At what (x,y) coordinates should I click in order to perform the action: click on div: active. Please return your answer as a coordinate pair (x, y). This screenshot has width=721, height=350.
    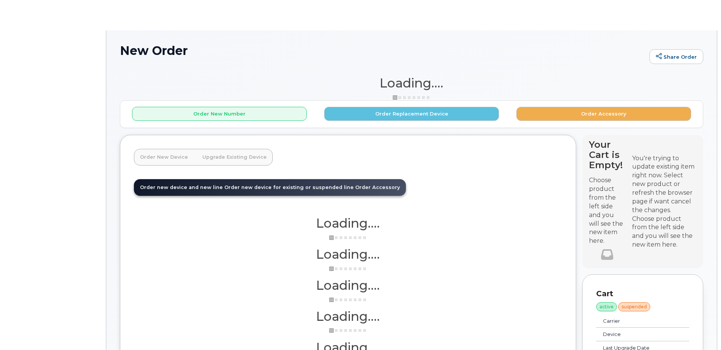
    Looking at the image, I should click on (607, 307).